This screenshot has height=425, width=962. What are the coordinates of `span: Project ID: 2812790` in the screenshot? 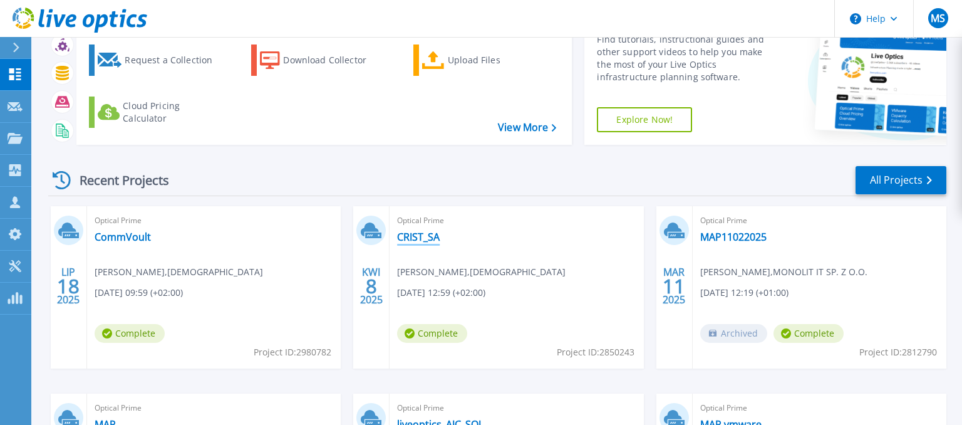 It's located at (898, 352).